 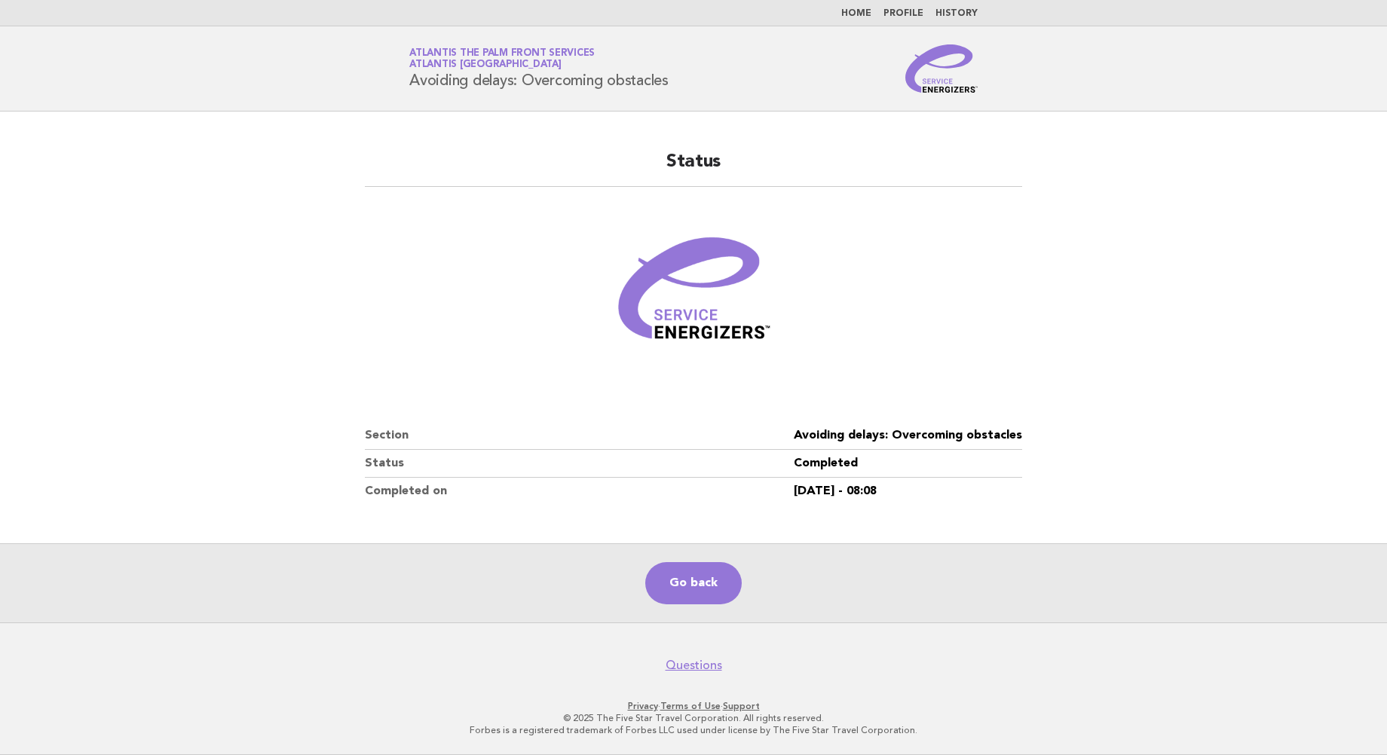 I want to click on p: Forbes is a registered trademark of Forbes LLC used under license by The Five Star Travel Corpora..., so click(x=693, y=730).